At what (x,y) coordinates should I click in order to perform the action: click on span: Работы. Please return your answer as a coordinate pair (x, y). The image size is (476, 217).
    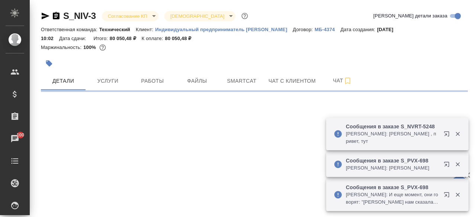
    Looking at the image, I should click on (152, 81).